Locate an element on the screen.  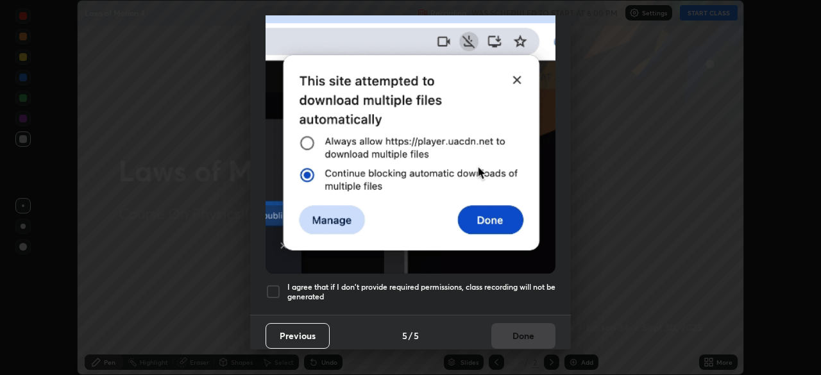
button: Previous is located at coordinates (298, 336).